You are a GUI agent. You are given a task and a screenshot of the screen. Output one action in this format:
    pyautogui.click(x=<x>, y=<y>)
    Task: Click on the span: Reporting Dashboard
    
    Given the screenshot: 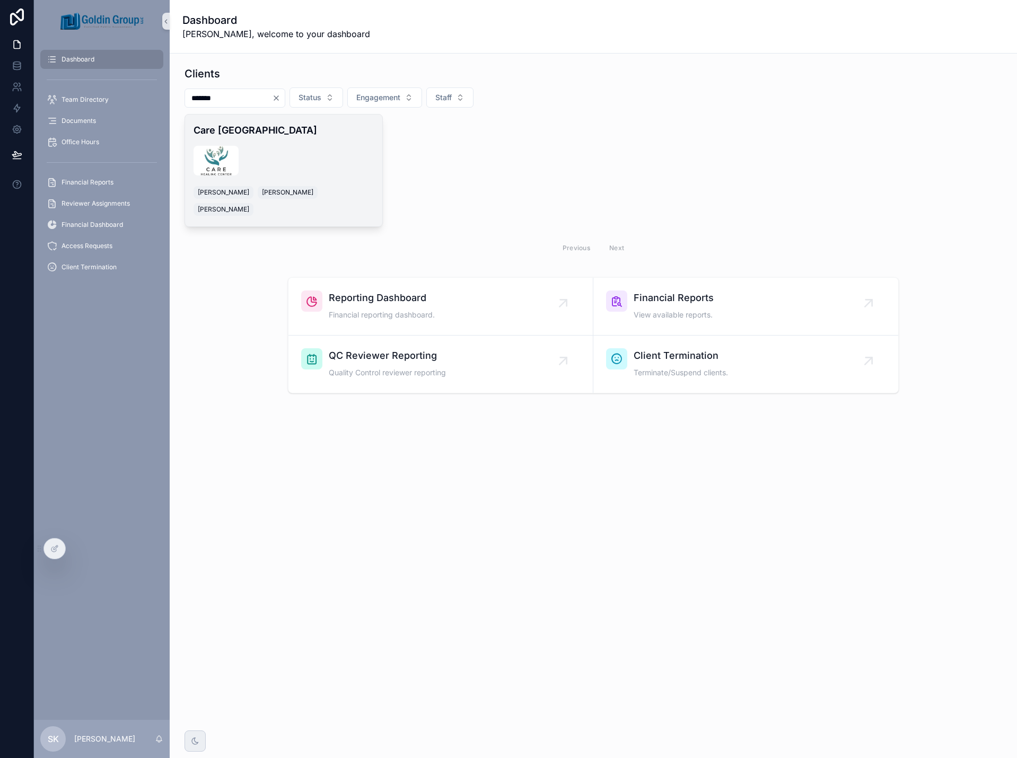 What is the action you would take?
    pyautogui.click(x=382, y=298)
    